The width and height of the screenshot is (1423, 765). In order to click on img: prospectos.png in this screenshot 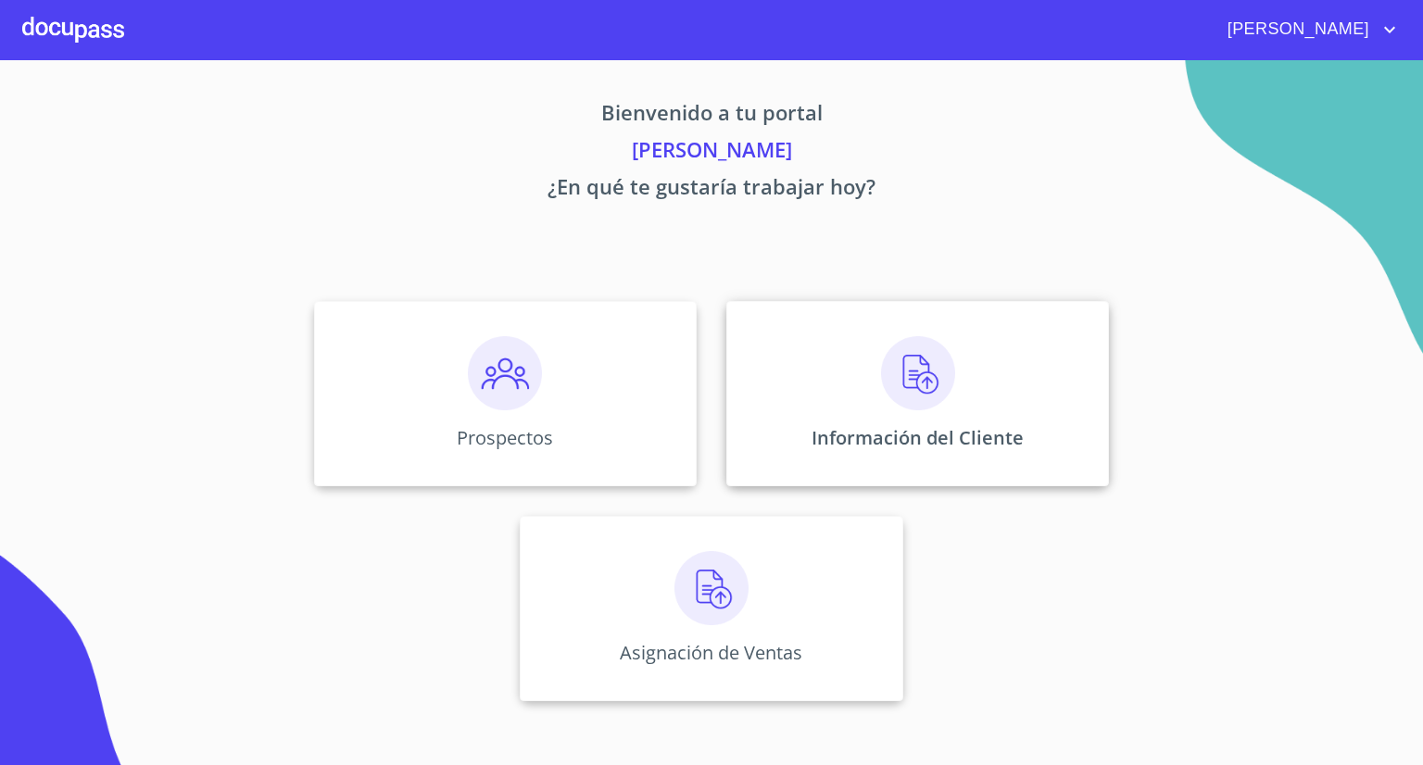, I will do `click(505, 373)`.